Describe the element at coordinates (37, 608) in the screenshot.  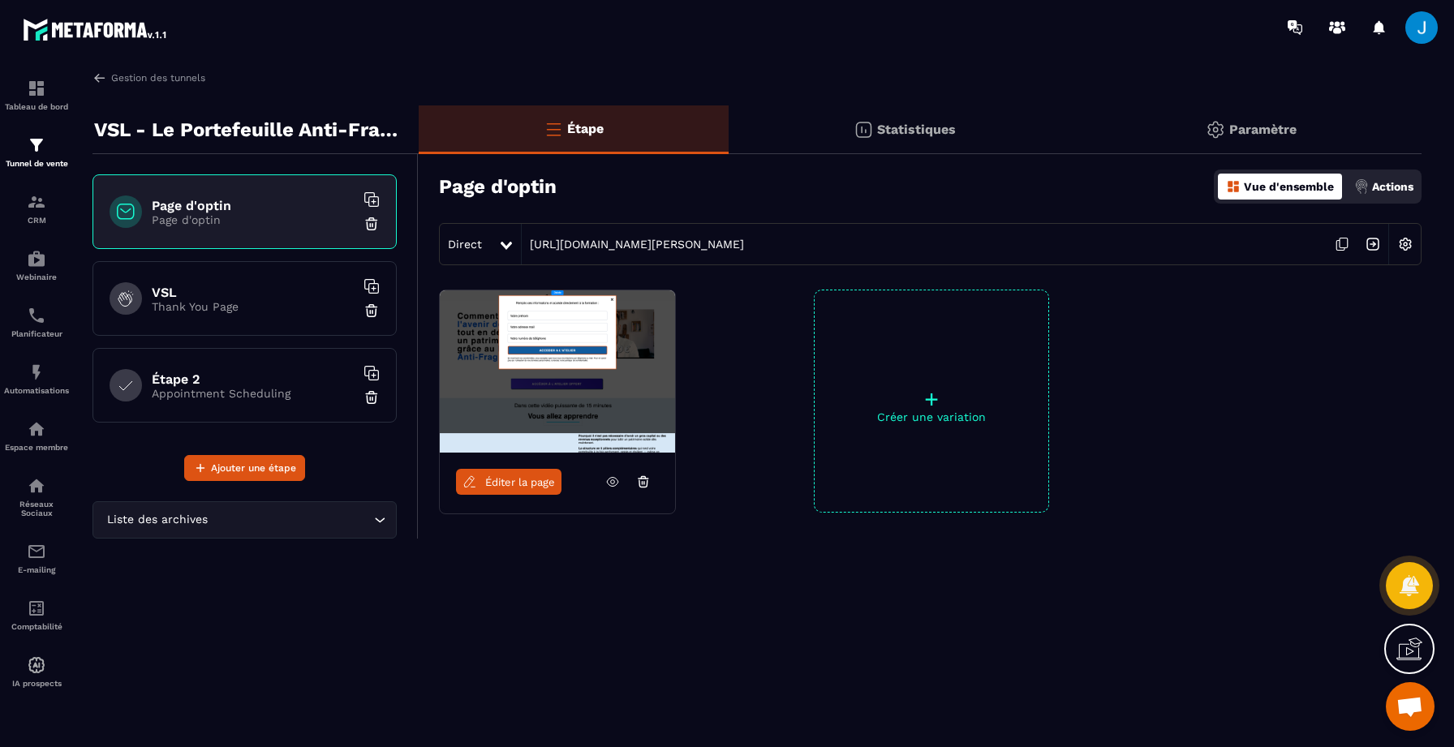
I see `img: accountant` at that location.